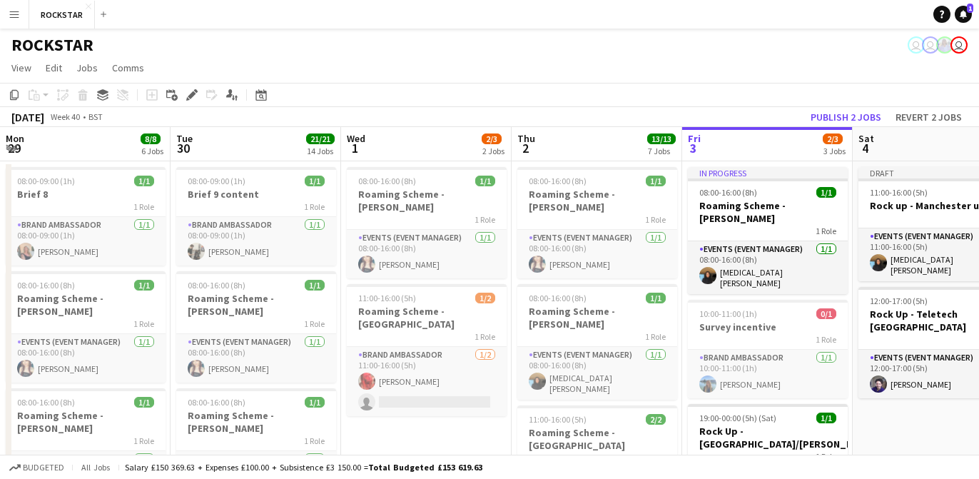 The height and width of the screenshot is (479, 979). Describe the element at coordinates (661, 151) in the screenshot. I see `div: 7 Jobs` at that location.